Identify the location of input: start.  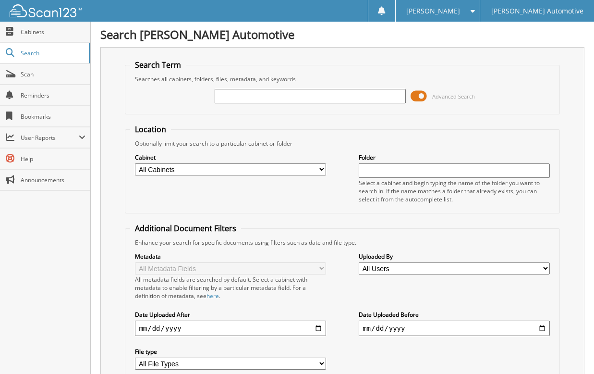
(230, 328).